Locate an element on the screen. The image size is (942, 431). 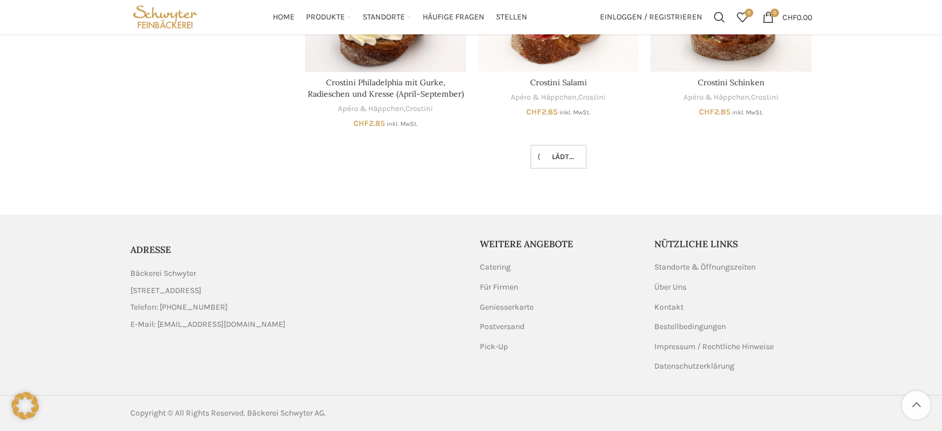
a: Für Firmen is located at coordinates (499, 287).